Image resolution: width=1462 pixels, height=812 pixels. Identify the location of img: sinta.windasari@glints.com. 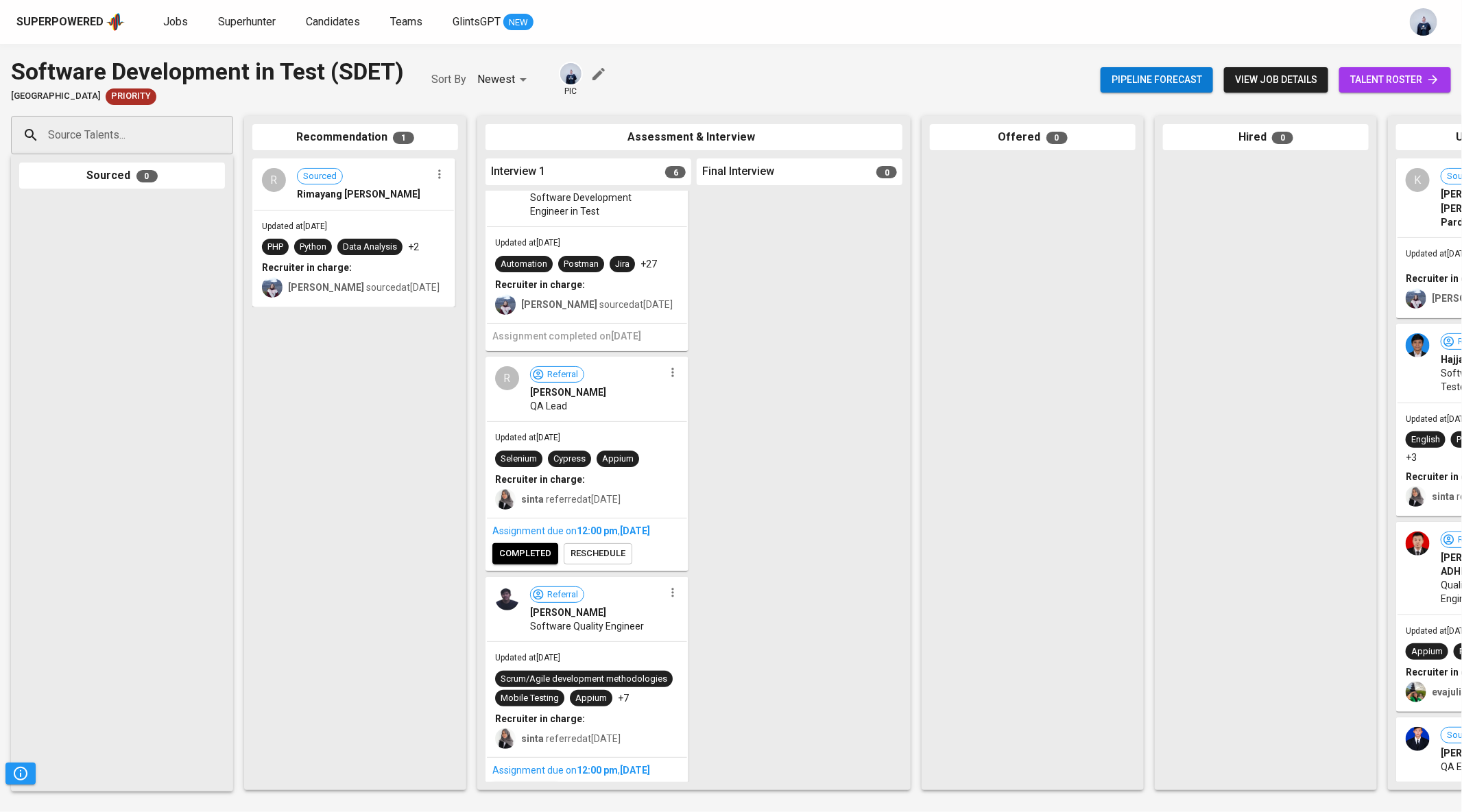
(506, 499).